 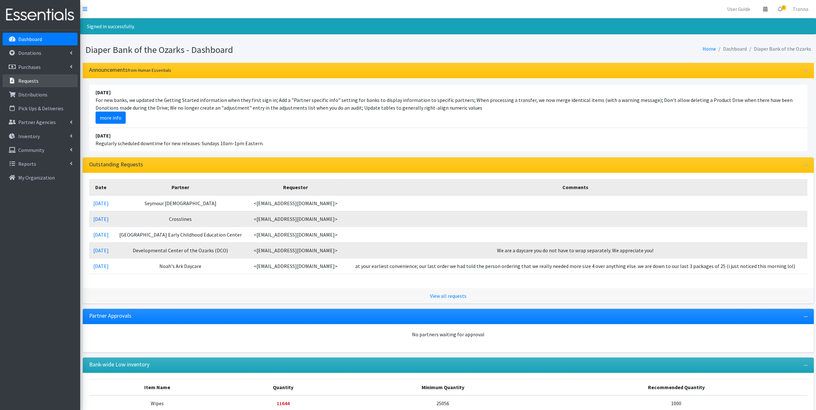 I want to click on img: HumanEssentials, so click(x=40, y=15).